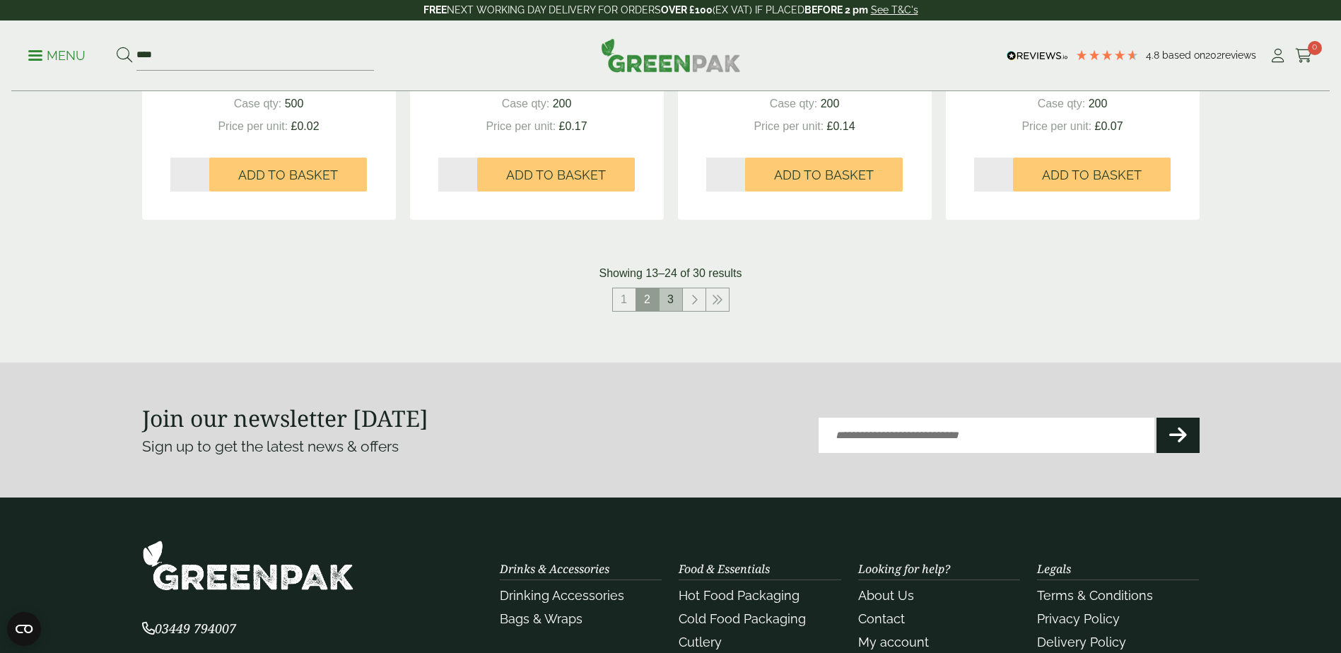 The image size is (1341, 653). Describe the element at coordinates (573, 126) in the screenshot. I see `span: £0.17` at that location.